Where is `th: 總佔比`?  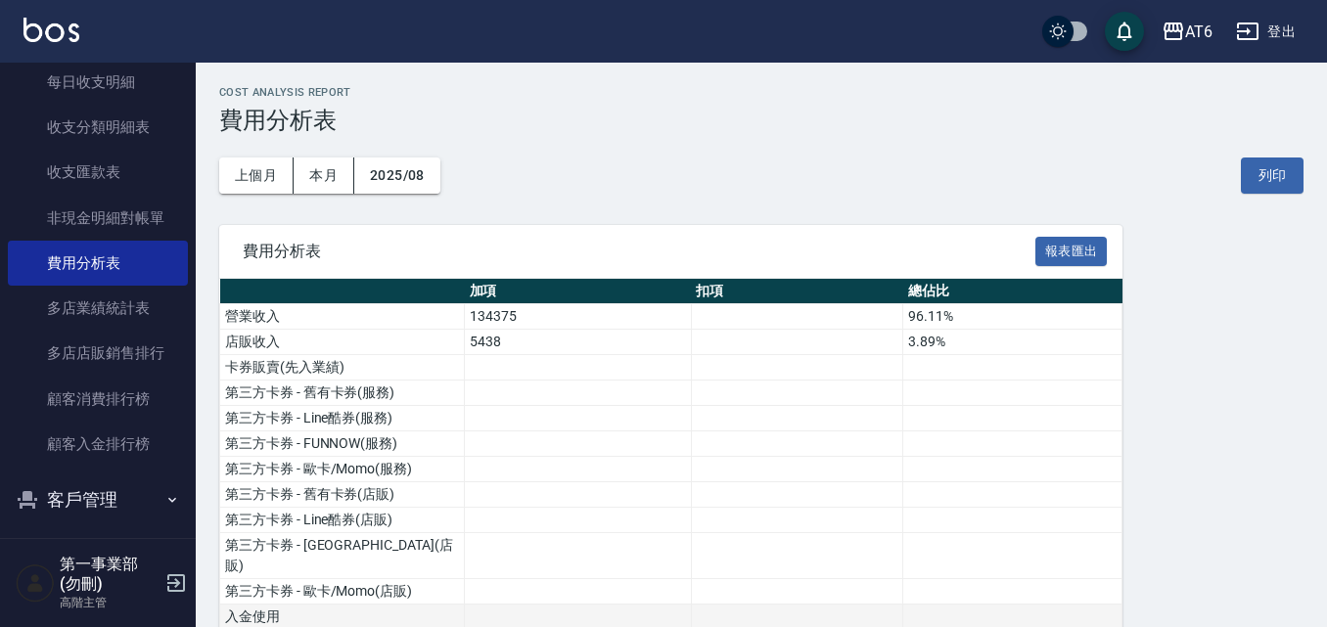 th: 總佔比 is located at coordinates (1013, 292).